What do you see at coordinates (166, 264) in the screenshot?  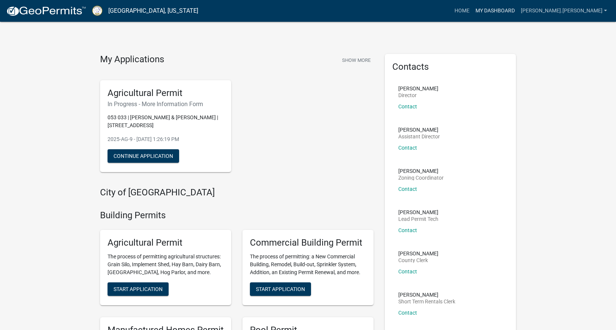 I see `p: The process of permitting agricultural structures: Grain Silo, Implement Shed, Hay Barn, Dairy Ba...` at bounding box center [166, 264].